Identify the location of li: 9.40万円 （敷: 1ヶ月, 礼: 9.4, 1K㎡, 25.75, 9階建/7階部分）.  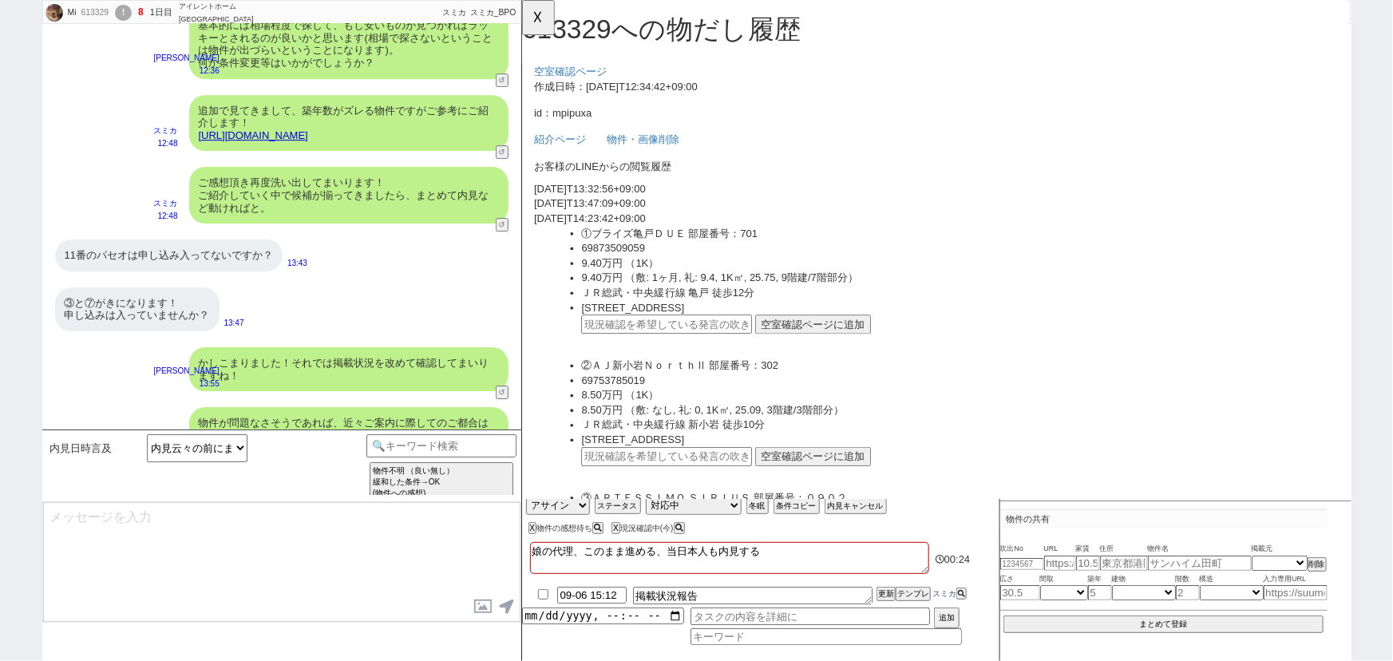
(469, 298).